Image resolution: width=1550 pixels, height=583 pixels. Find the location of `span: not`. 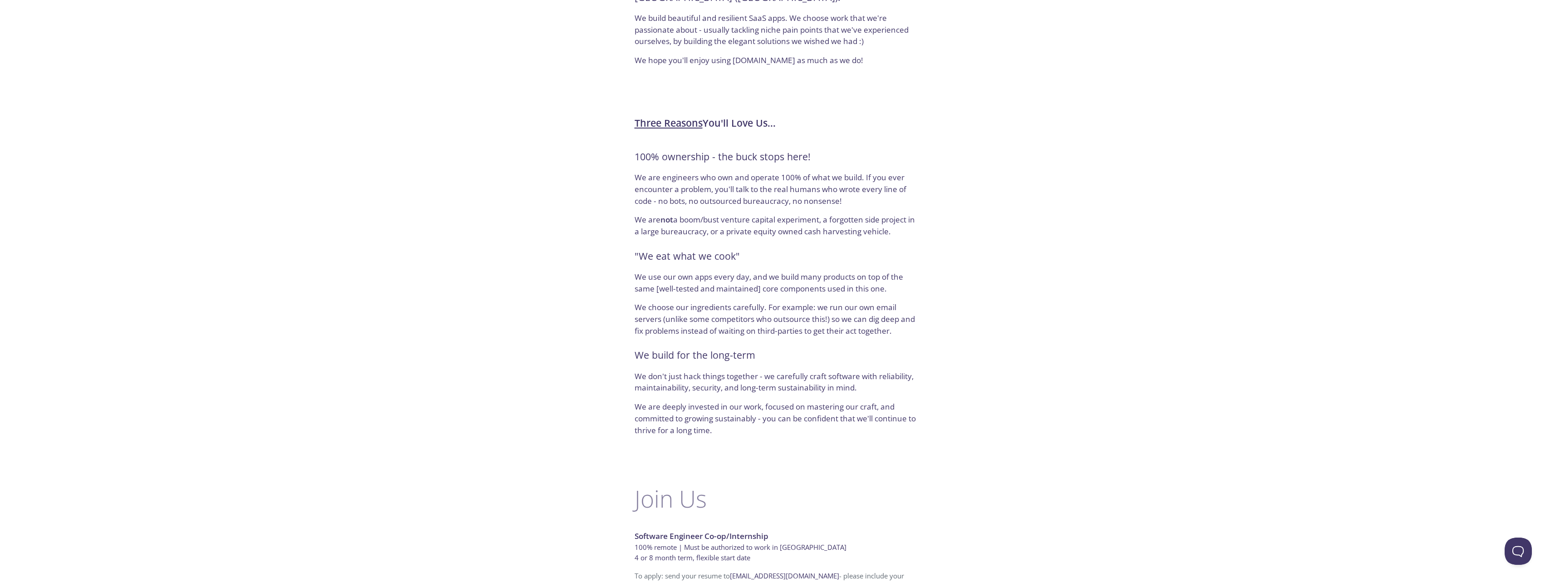

span: not is located at coordinates (667, 219).